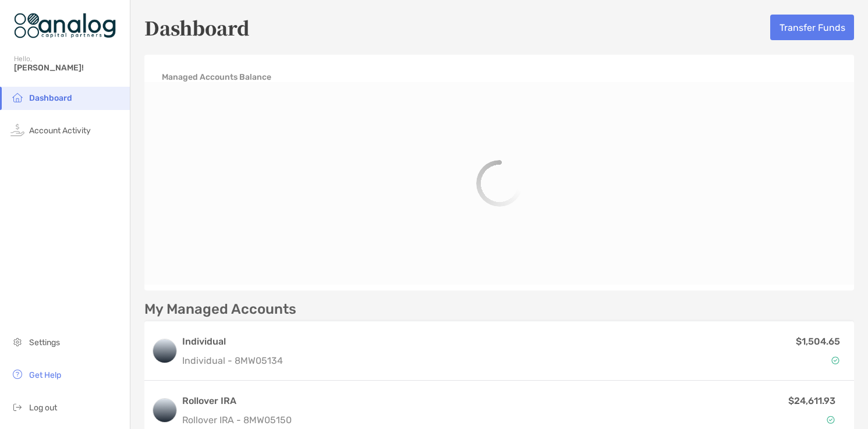 This screenshot has height=429, width=868. What do you see at coordinates (17, 407) in the screenshot?
I see `img: logout icon` at bounding box center [17, 407].